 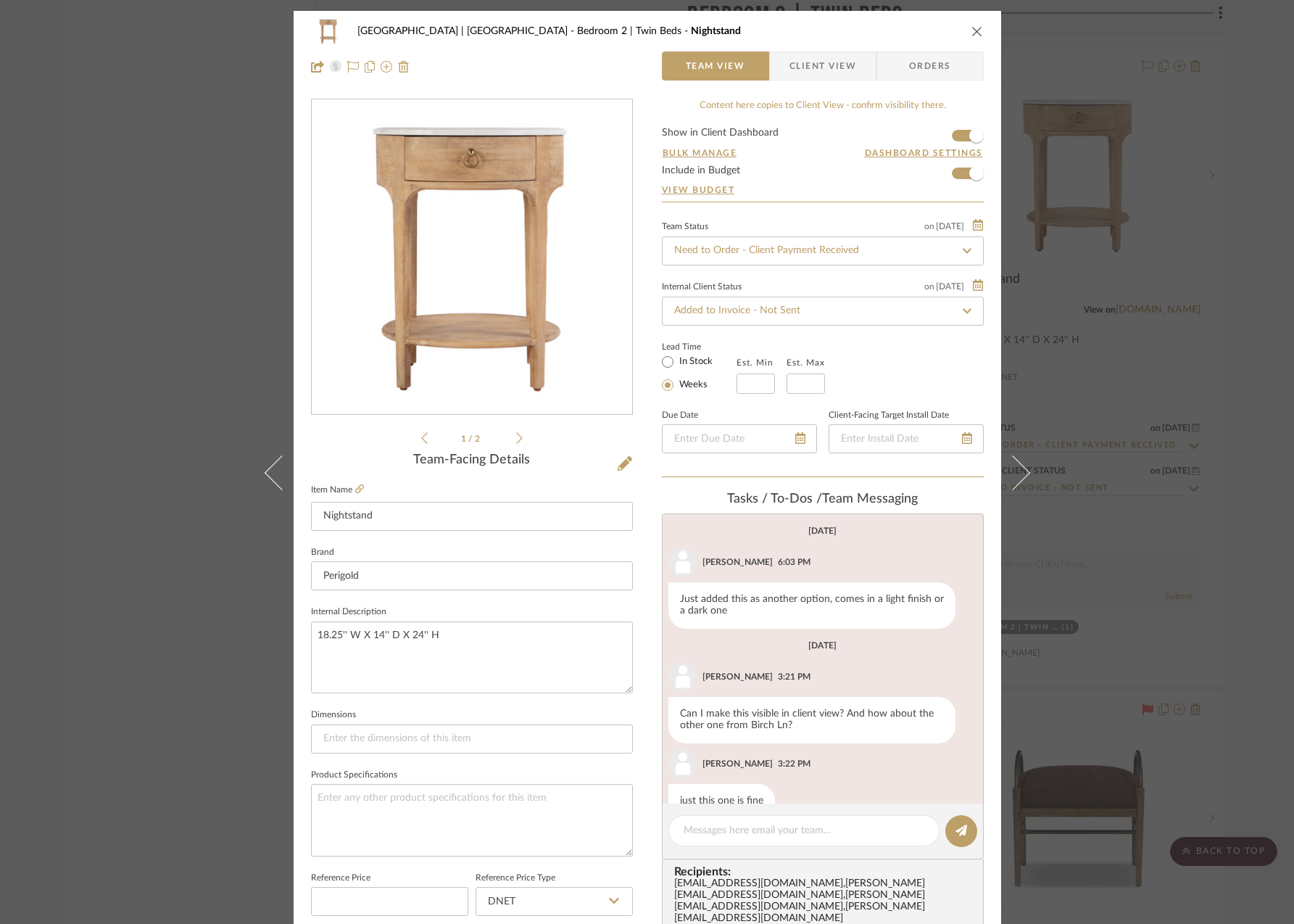 What do you see at coordinates (716, 32) in the screenshot?
I see `span: Nightstand` at bounding box center [716, 32].